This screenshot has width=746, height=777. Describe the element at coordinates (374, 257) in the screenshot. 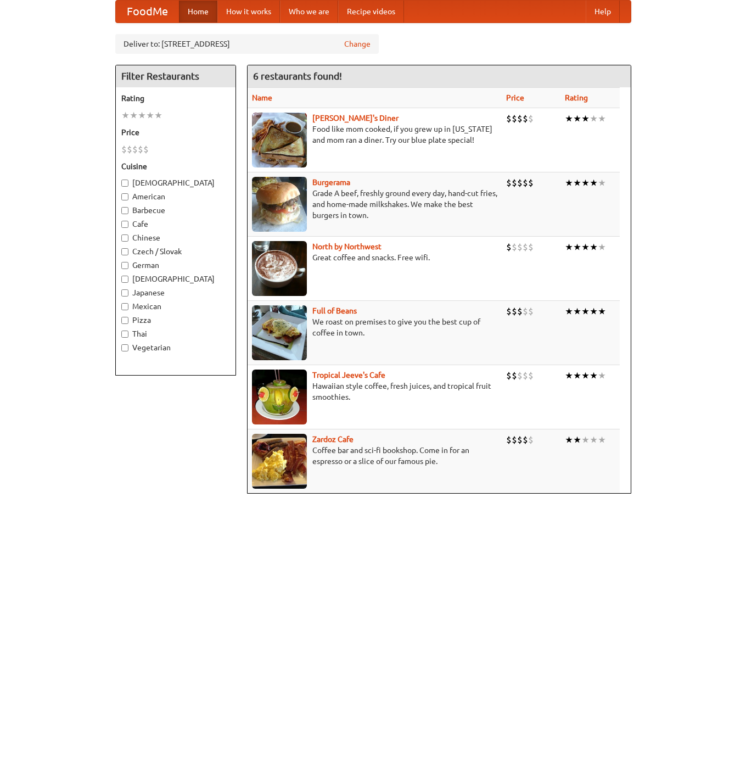

I see `p: Great coffee and snacks. Free wifi.` at that location.